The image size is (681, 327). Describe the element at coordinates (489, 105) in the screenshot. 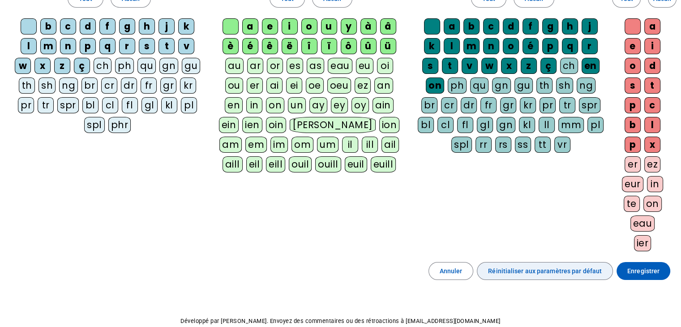

I see `div: fr` at that location.